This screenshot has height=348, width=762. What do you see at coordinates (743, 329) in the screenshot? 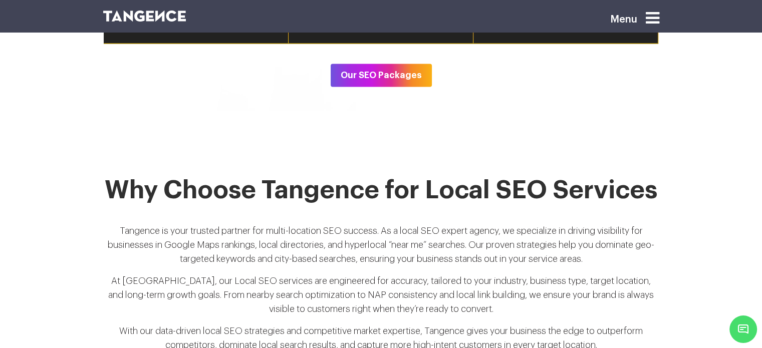
I see `div: Chat Widget` at bounding box center [743, 329].